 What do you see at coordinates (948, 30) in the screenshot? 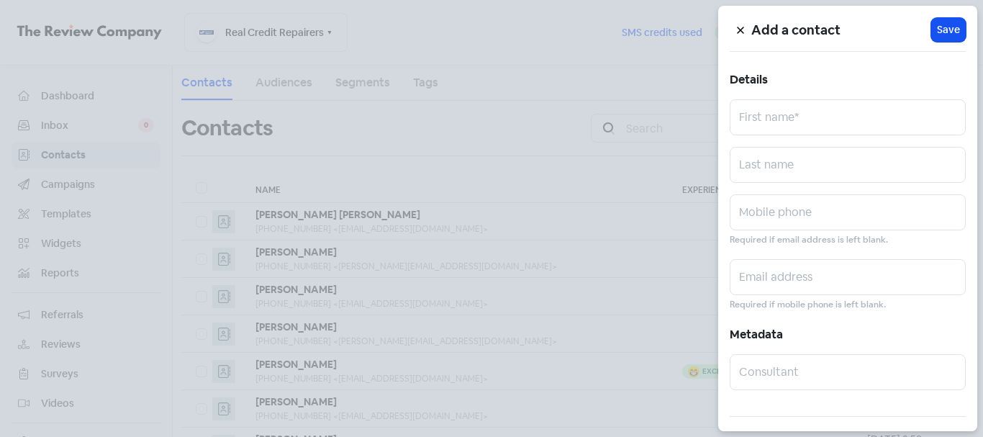
I see `button: Save` at bounding box center [948, 30].